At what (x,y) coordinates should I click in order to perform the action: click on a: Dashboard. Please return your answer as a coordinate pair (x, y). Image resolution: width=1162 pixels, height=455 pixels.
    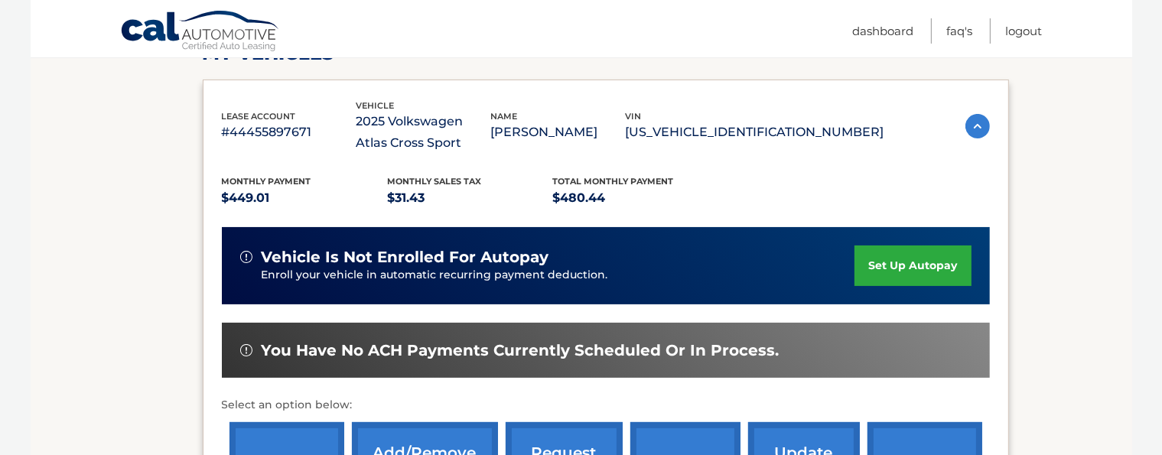
    Looking at the image, I should click on (884, 31).